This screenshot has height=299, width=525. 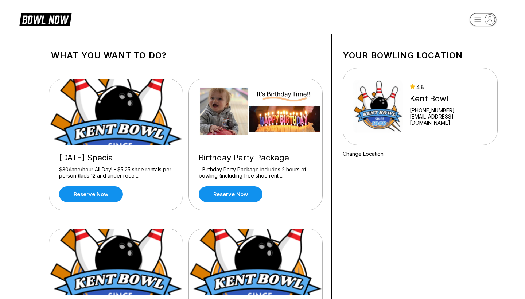 What do you see at coordinates (449, 99) in the screenshot?
I see `div: Kent Bowl` at bounding box center [449, 99].